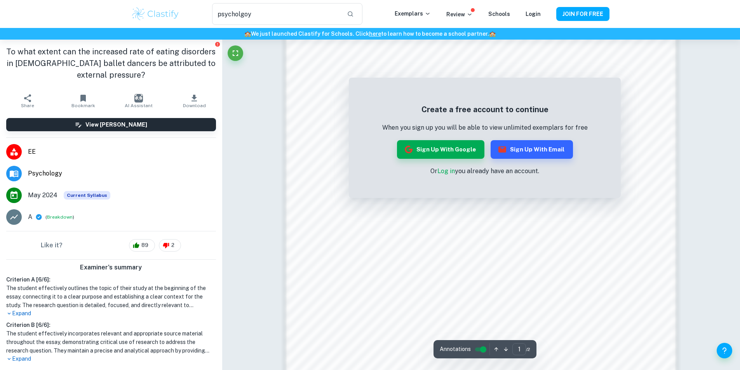 Image resolution: width=740 pixels, height=370 pixels. Describe the element at coordinates (52, 245) in the screenshot. I see `h6: Like it?` at that location.